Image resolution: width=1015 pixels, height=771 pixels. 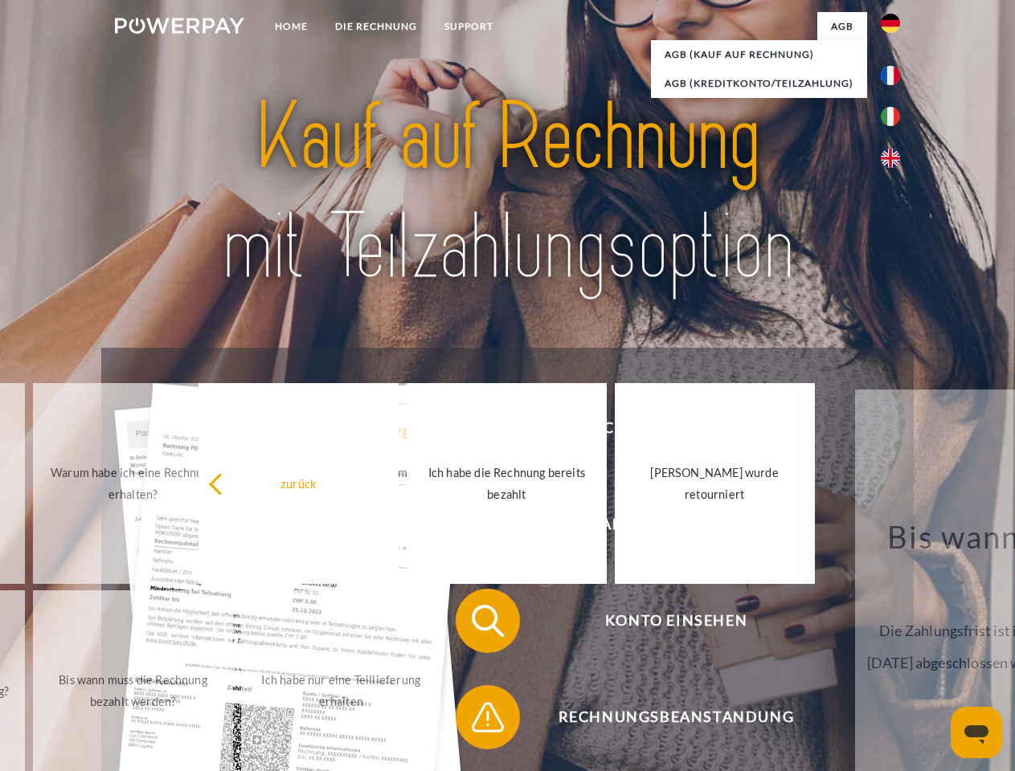 I want to click on a: SUPPORT, so click(x=468, y=27).